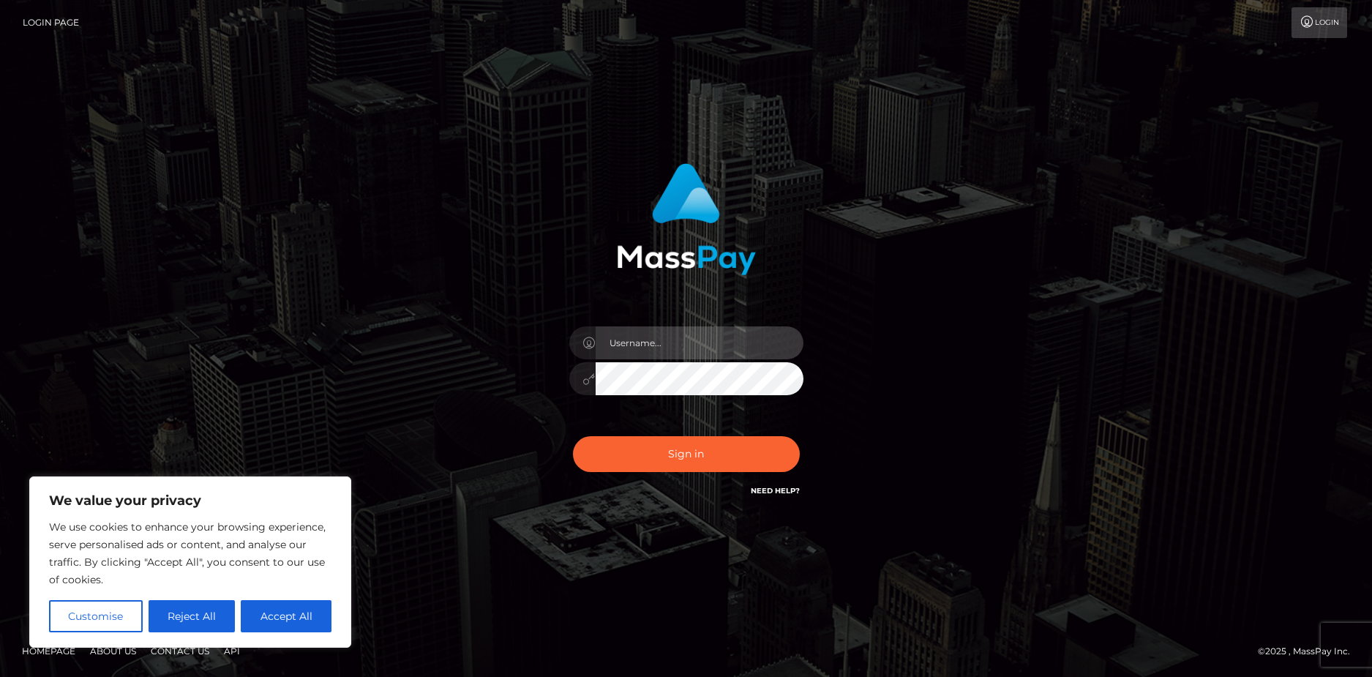  What do you see at coordinates (50, 23) in the screenshot?
I see `a: Login Page` at bounding box center [50, 23].